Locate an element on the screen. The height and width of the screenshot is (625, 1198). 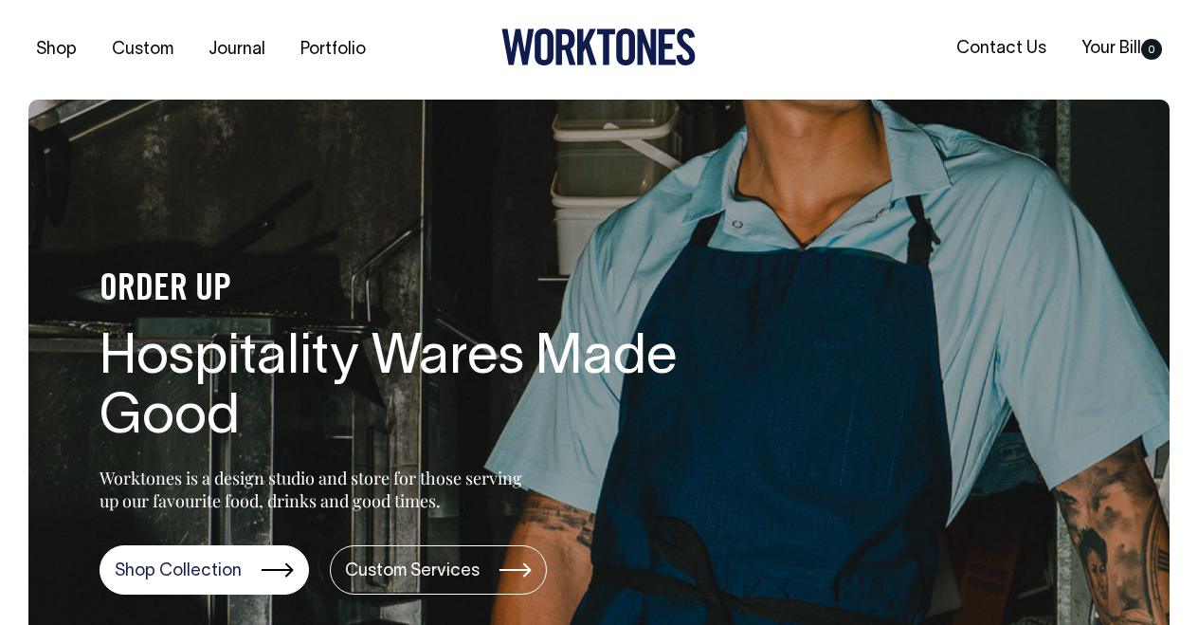
p: Worktones is a design studio and store for those serving up our favourite food, drinks and good t... is located at coordinates (315, 489).